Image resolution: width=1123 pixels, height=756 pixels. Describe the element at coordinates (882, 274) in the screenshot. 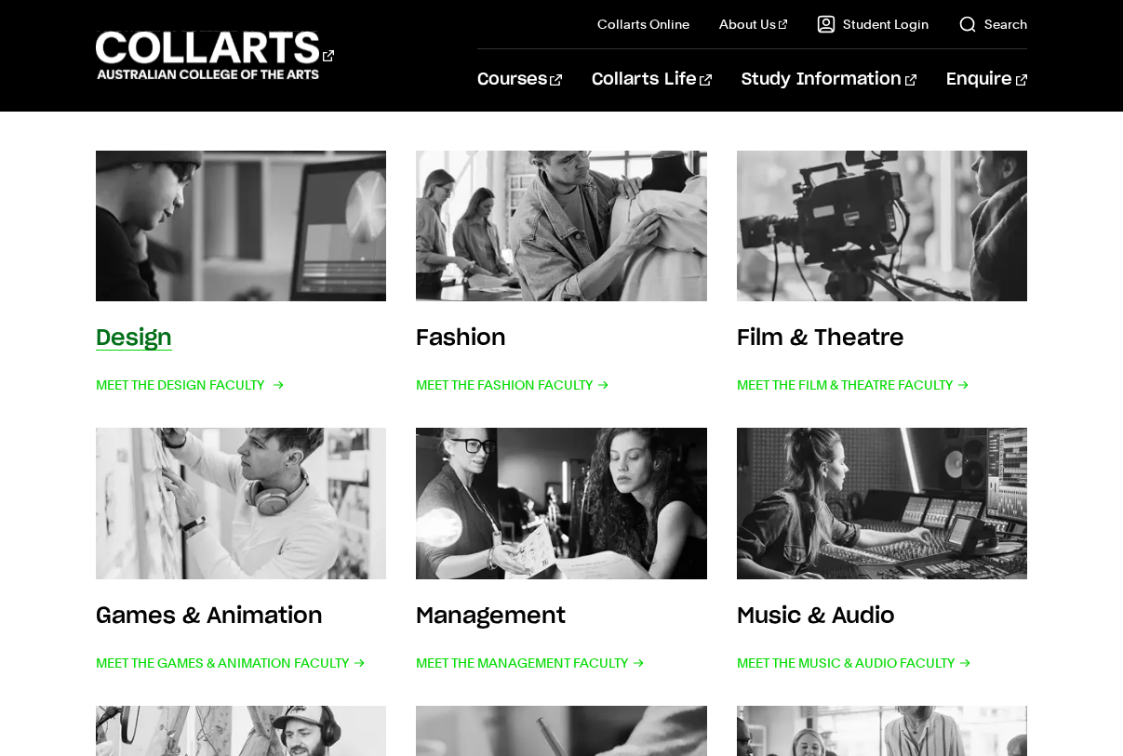

I see `a: Film & Theatre Meet the Film & Theatre Faculty` at that location.